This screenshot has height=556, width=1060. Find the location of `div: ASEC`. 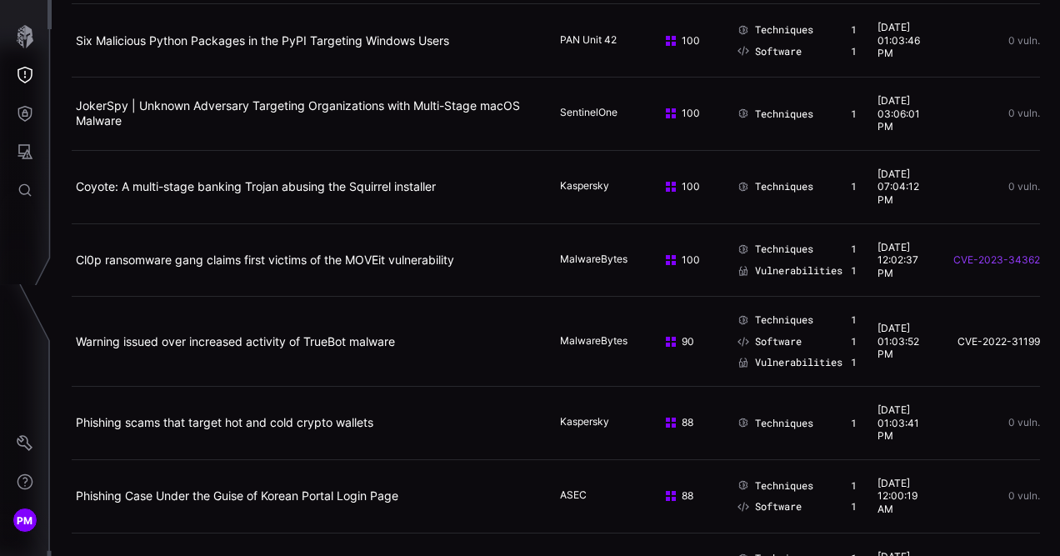

div: ASEC is located at coordinates (602, 496).